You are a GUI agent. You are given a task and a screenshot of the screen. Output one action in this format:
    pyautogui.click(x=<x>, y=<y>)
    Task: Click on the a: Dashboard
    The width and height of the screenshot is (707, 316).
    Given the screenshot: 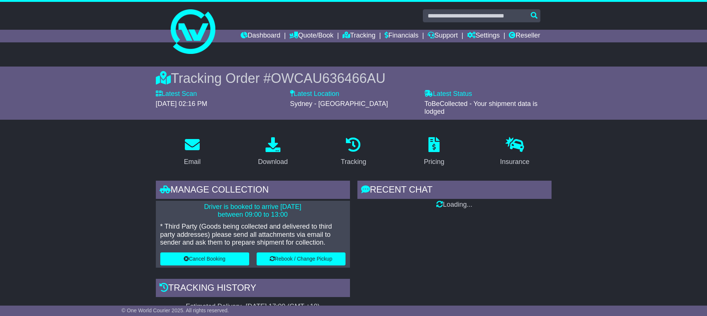 What is the action you would take?
    pyautogui.click(x=260, y=36)
    